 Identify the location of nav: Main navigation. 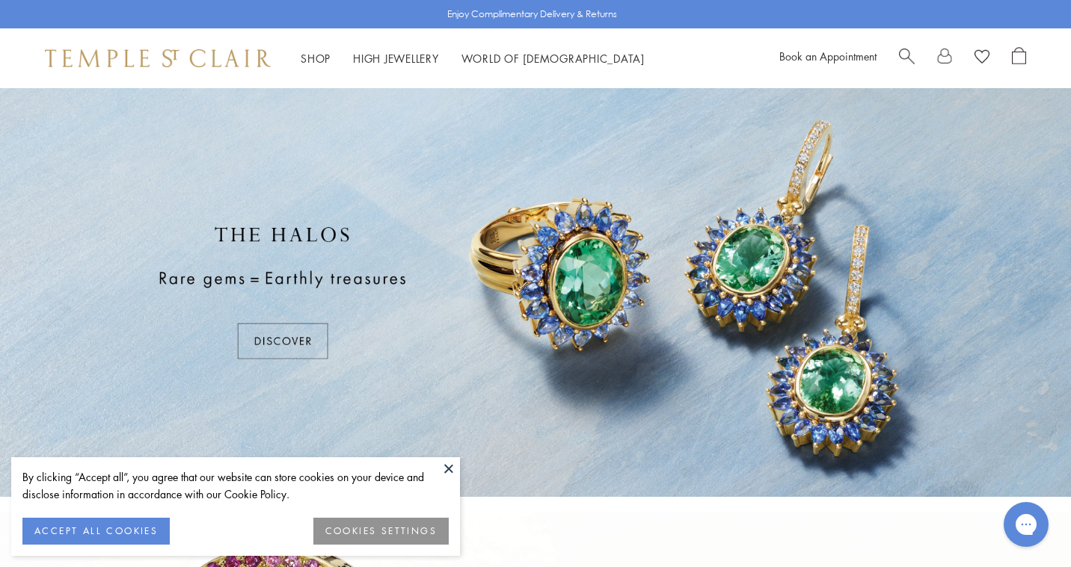
(472, 58).